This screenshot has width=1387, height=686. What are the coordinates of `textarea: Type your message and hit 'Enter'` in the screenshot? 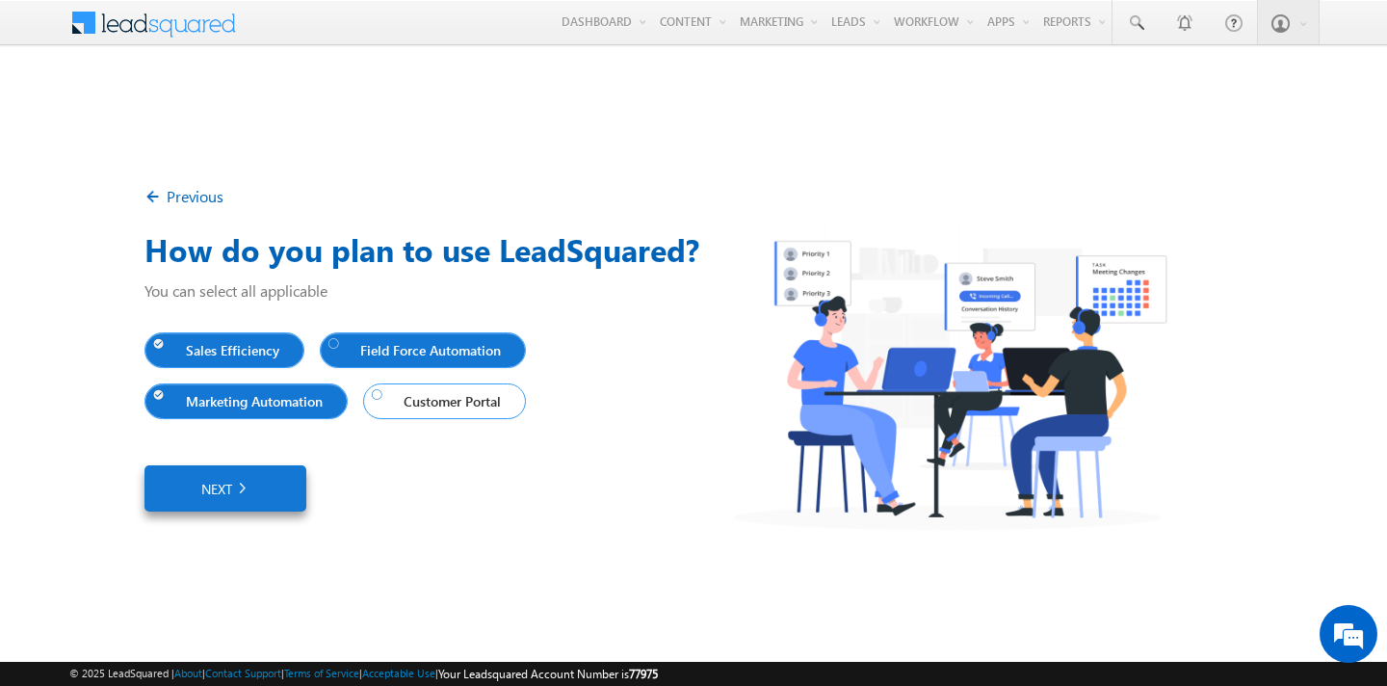 It's located at (188, 350).